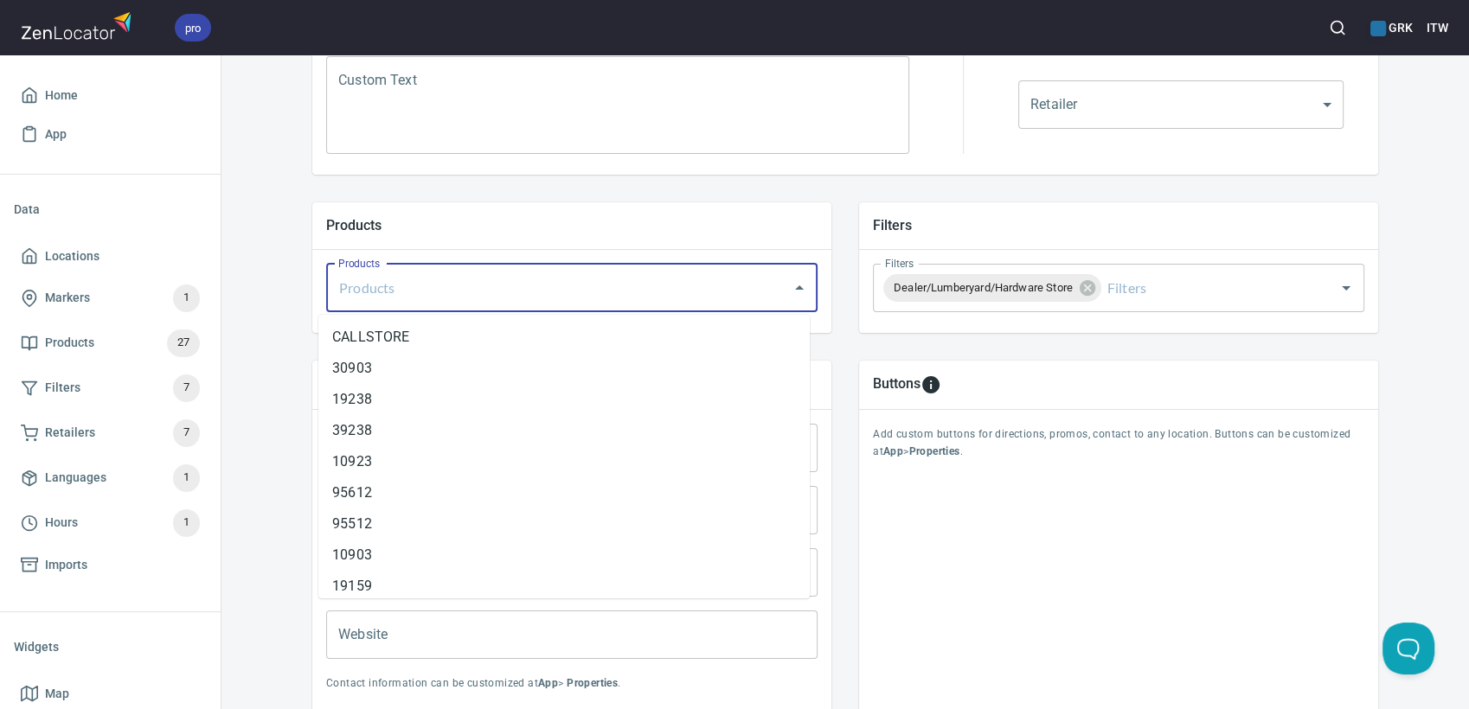 The height and width of the screenshot is (709, 1469). I want to click on svg: To add custom buttons for locations, please go to Apps > Properties > Buttons., so click(931, 385).